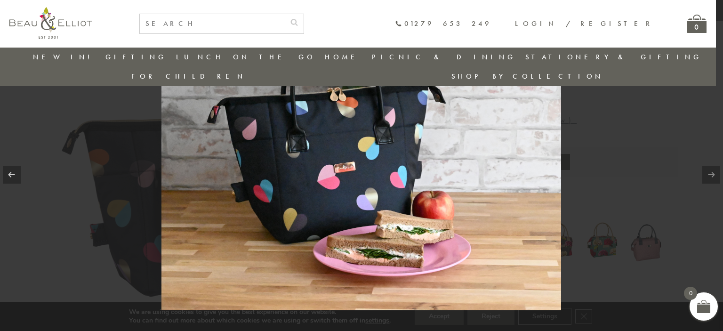  I want to click on a: Gifting, so click(136, 57).